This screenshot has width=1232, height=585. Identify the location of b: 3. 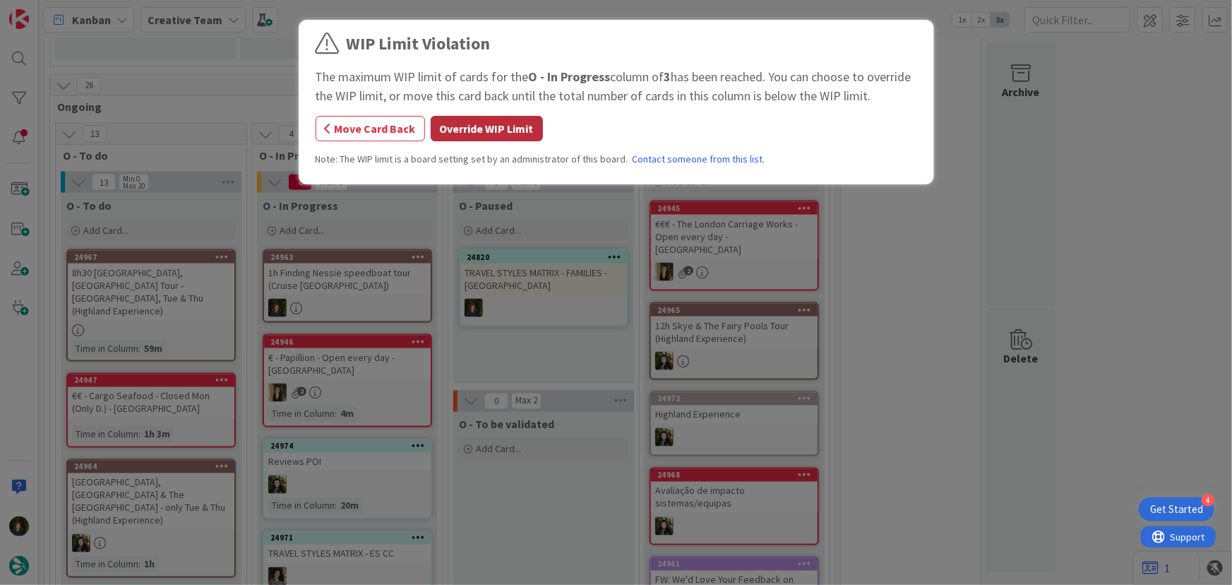
(668, 76).